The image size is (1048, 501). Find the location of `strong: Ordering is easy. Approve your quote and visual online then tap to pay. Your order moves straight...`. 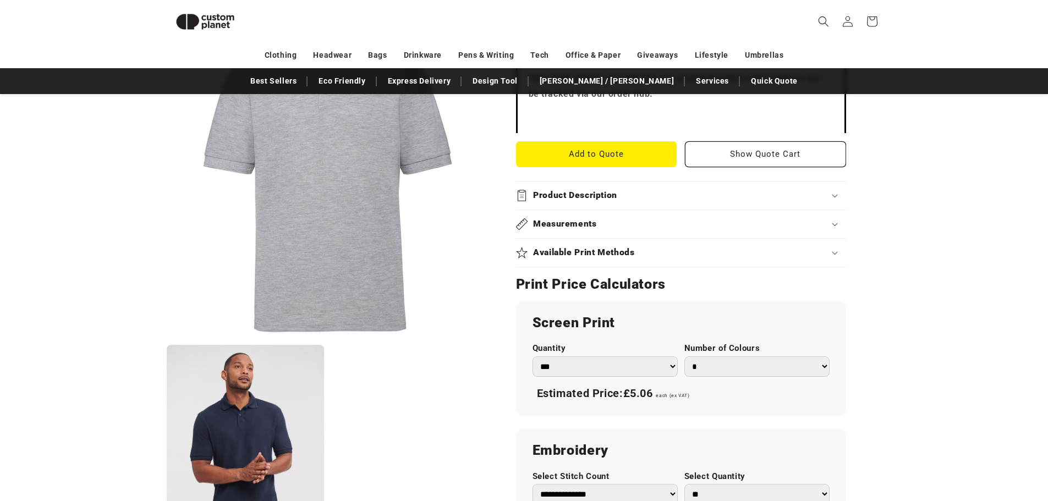

strong: Ordering is easy. Approve your quote and visual online then tap to pay. Your order moves straight... is located at coordinates (680, 78).